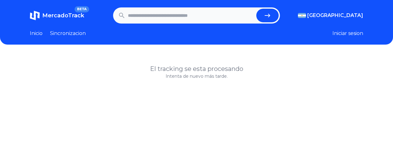 This screenshot has width=393, height=166. I want to click on a: MercadoTrackBETA, so click(57, 16).